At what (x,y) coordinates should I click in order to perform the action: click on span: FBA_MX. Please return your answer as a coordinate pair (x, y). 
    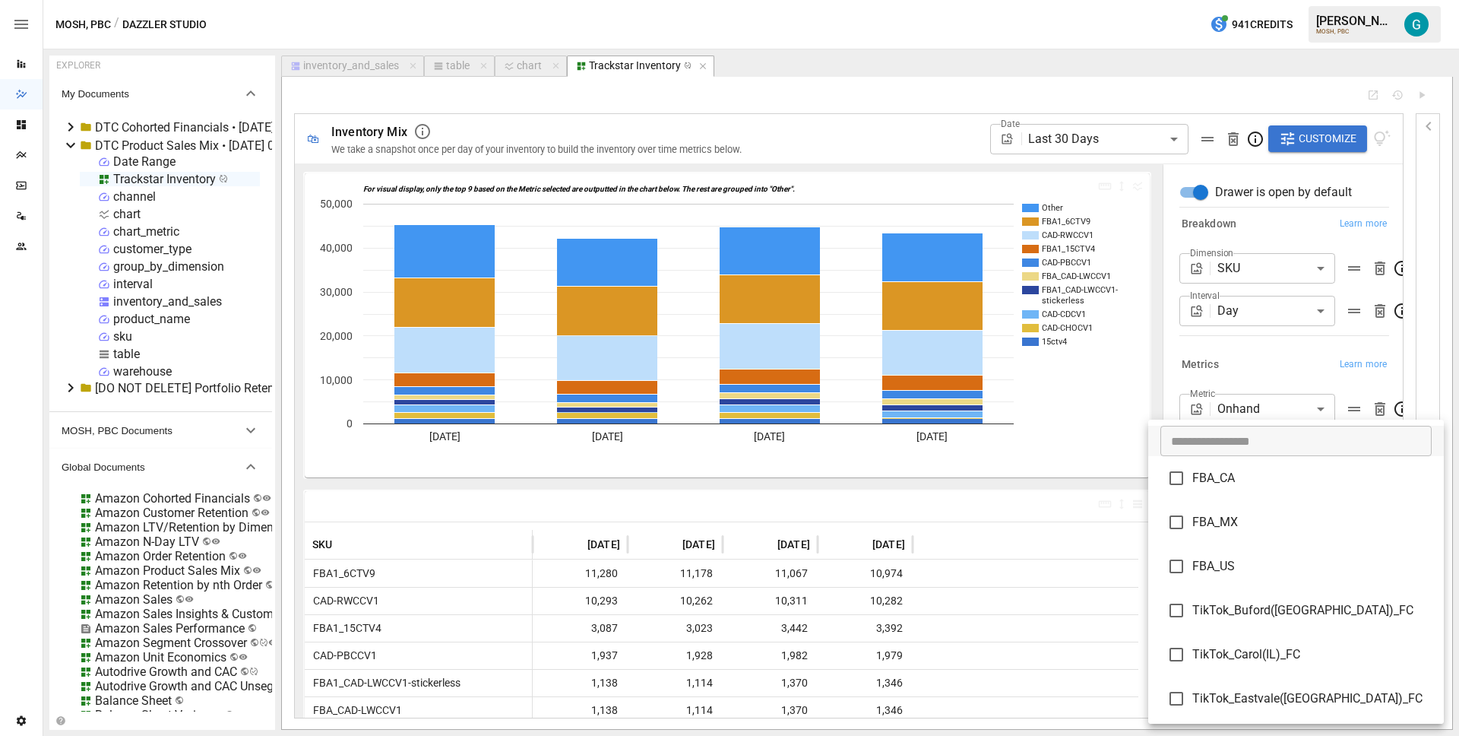
    Looking at the image, I should click on (1312, 522).